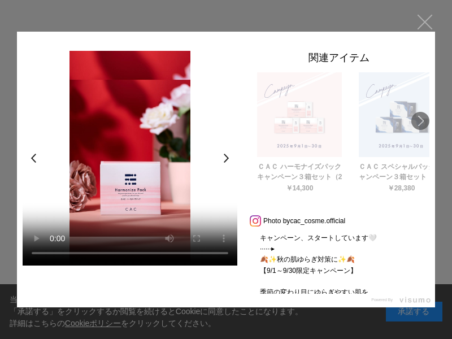 The height and width of the screenshot is (339, 452). Describe the element at coordinates (300, 188) in the screenshot. I see `div: ￥14,300` at that location.